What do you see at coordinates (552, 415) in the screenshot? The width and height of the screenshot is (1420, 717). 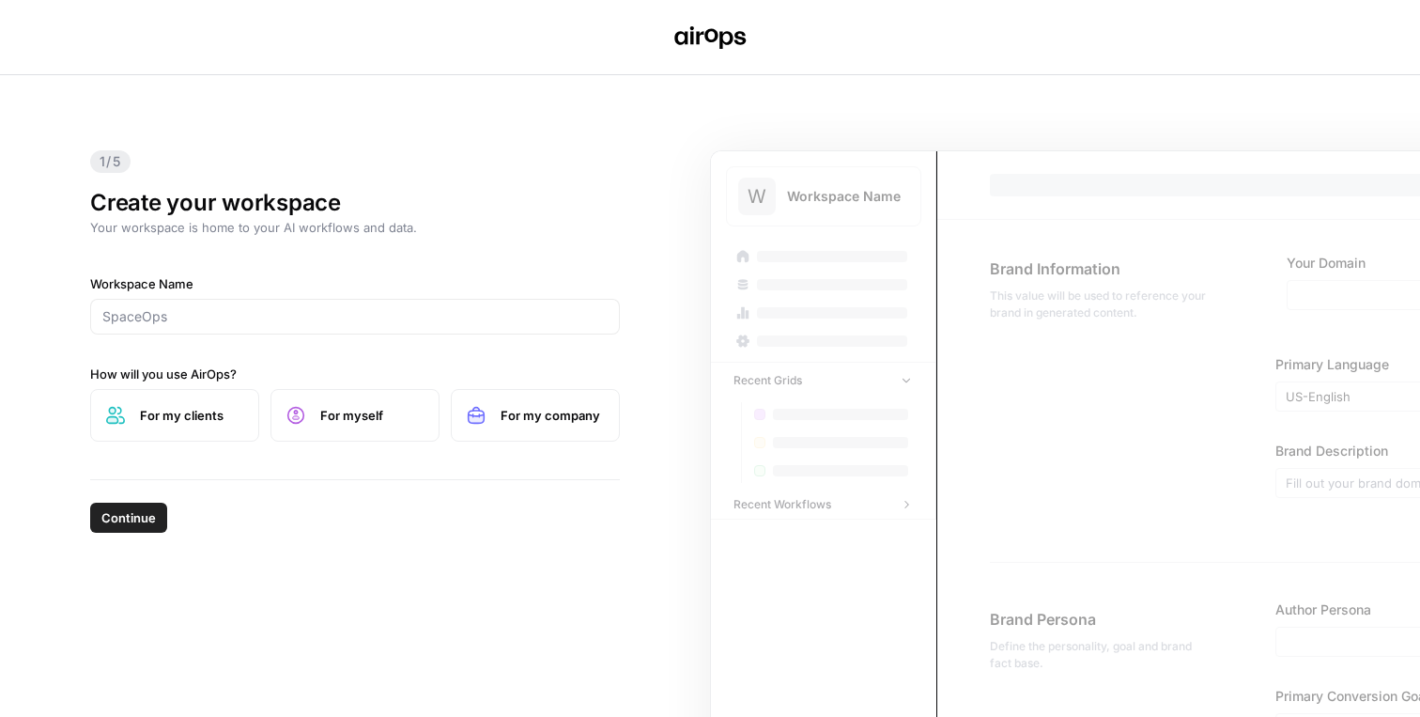 I see `span: For my company` at bounding box center [552, 415].